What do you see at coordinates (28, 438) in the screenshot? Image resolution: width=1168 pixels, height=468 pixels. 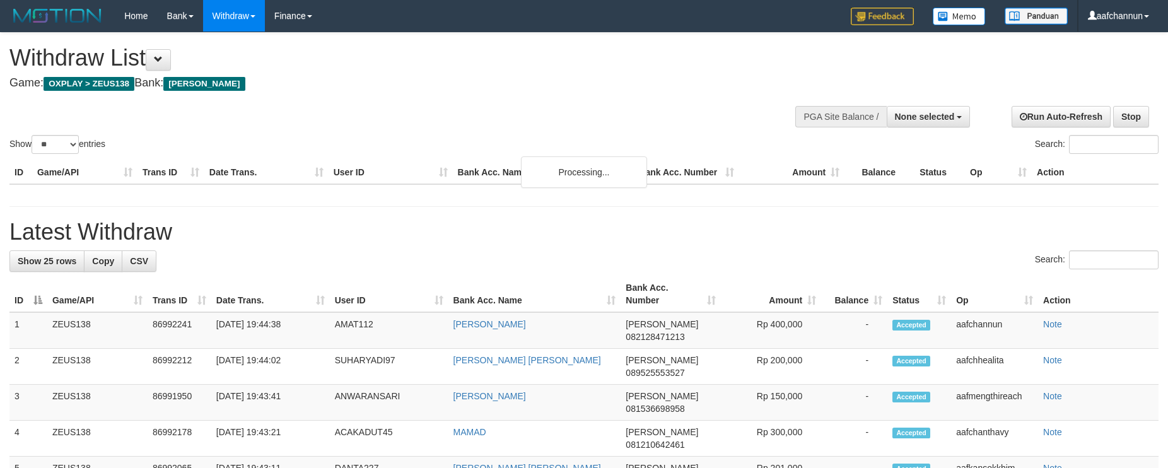 I see `td: 4` at bounding box center [28, 438].